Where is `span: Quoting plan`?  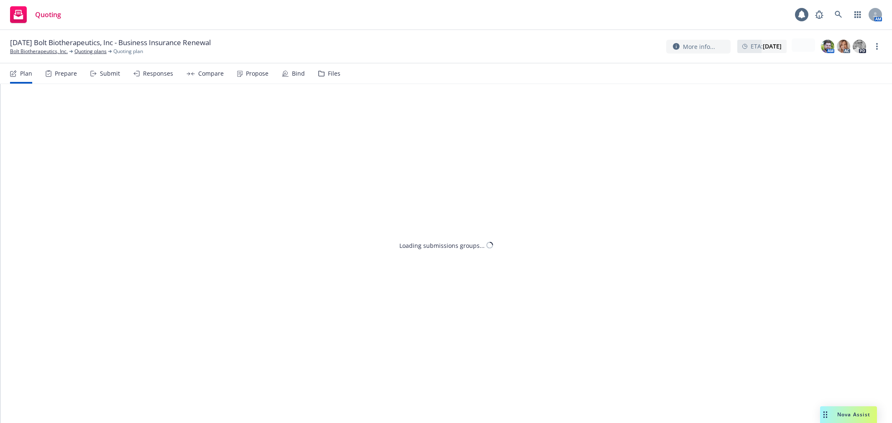 span: Quoting plan is located at coordinates (128, 51).